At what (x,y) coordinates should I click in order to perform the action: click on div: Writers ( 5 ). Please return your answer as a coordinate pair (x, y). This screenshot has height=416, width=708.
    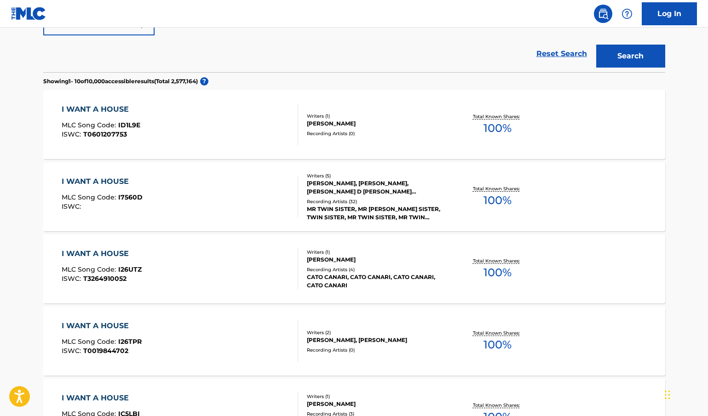
    Looking at the image, I should click on (376, 176).